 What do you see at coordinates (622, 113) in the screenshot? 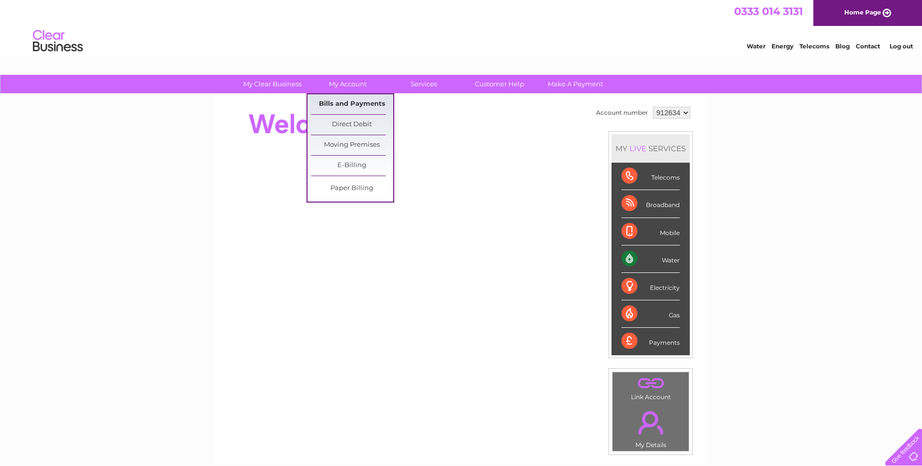
I see `td: Account number` at bounding box center [622, 113].